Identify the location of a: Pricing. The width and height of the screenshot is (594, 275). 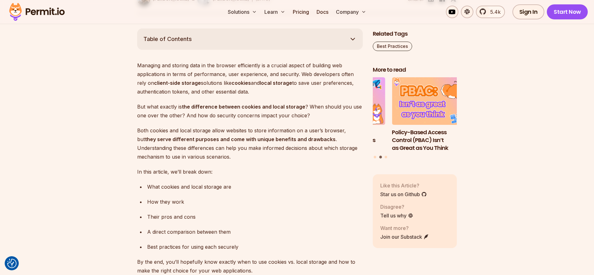
(301, 12).